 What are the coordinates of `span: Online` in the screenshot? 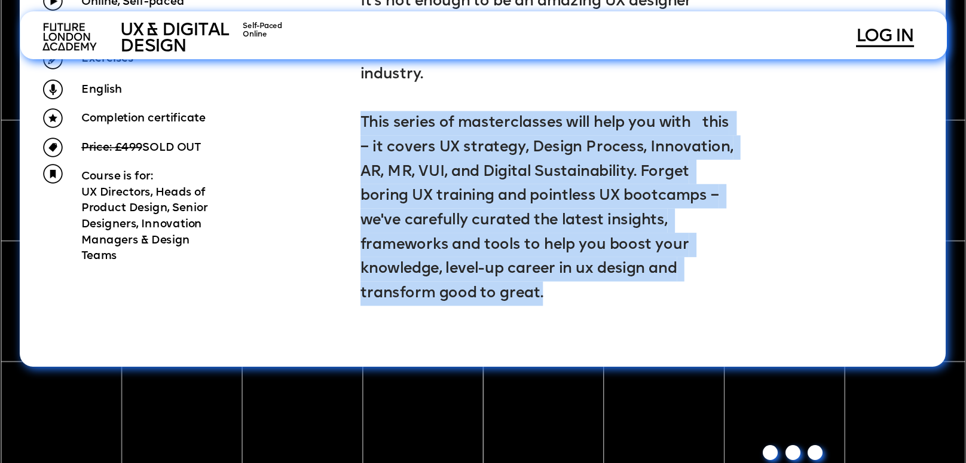 It's located at (255, 35).